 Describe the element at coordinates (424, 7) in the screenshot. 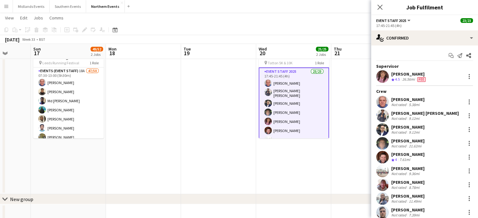

I see `h3: Job Fulfilment` at that location.